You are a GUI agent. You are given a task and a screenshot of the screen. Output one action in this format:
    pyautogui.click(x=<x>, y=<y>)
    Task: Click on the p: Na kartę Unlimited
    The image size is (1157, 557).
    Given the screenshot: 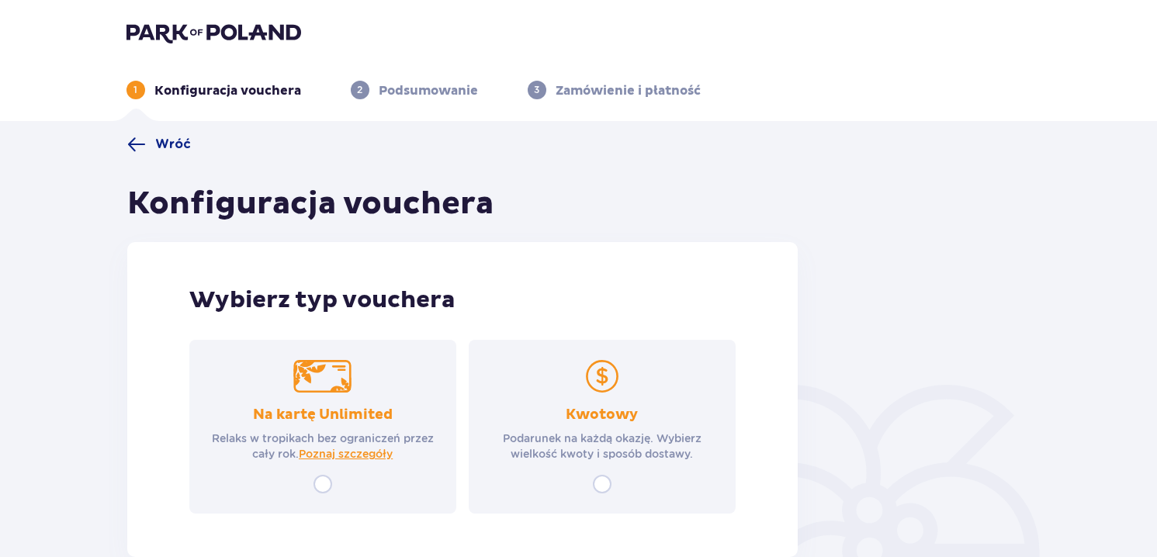 What is the action you would take?
    pyautogui.click(x=323, y=415)
    